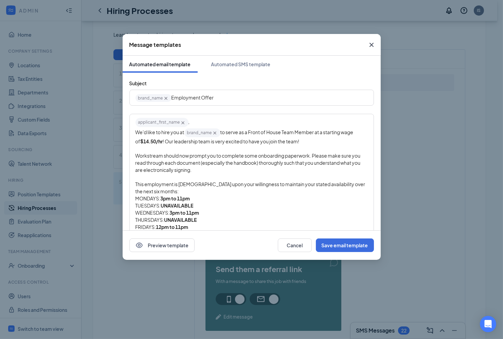  Describe the element at coordinates (488, 324) in the screenshot. I see `div: Open Intercom Messenger` at that location.